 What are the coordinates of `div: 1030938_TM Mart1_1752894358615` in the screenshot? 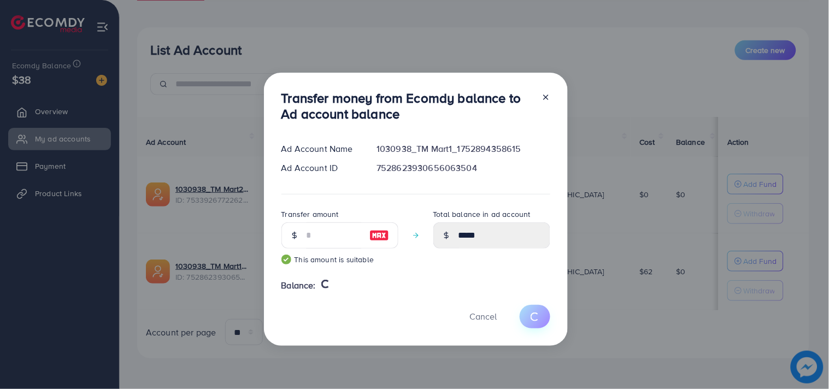 It's located at (463, 149).